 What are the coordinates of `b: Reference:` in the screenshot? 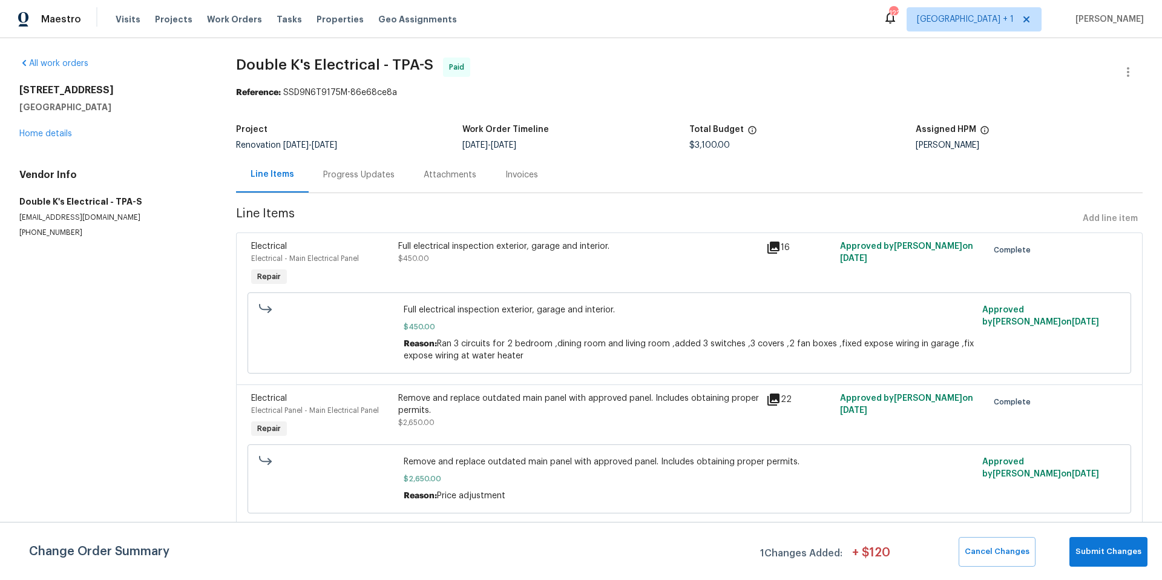 It's located at (258, 93).